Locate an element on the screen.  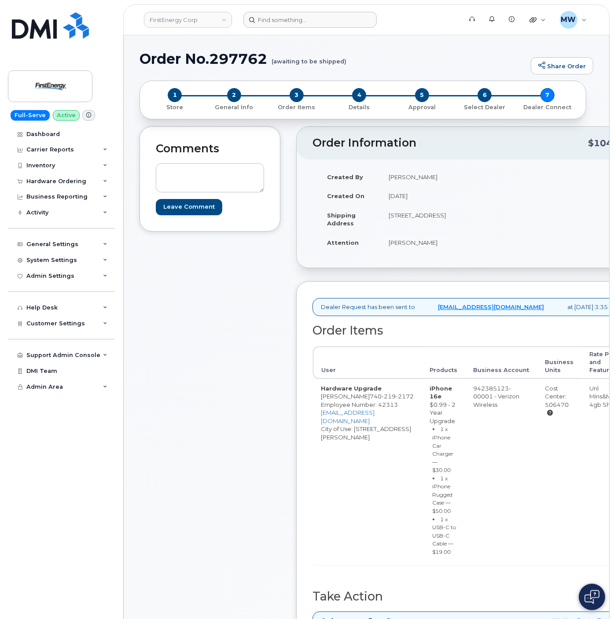
h2: Order Information is located at coordinates (450, 143).